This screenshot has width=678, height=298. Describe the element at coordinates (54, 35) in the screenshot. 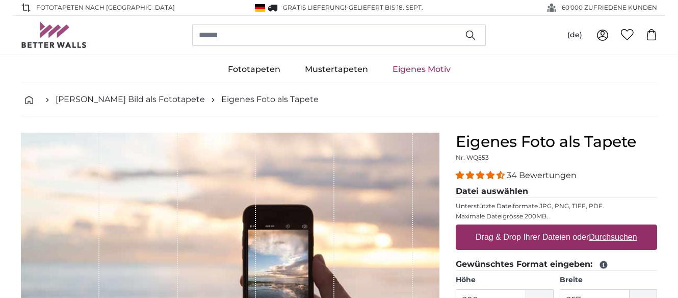

I see `img: Betterwalls` at that location.